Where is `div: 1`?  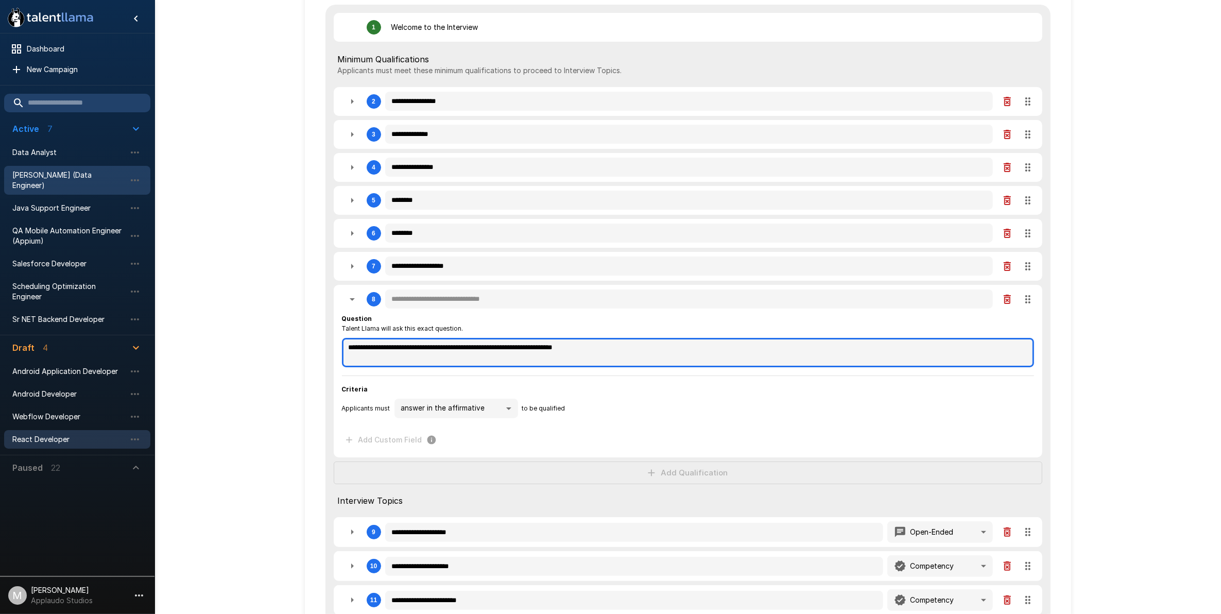
div: 1 is located at coordinates (373, 27).